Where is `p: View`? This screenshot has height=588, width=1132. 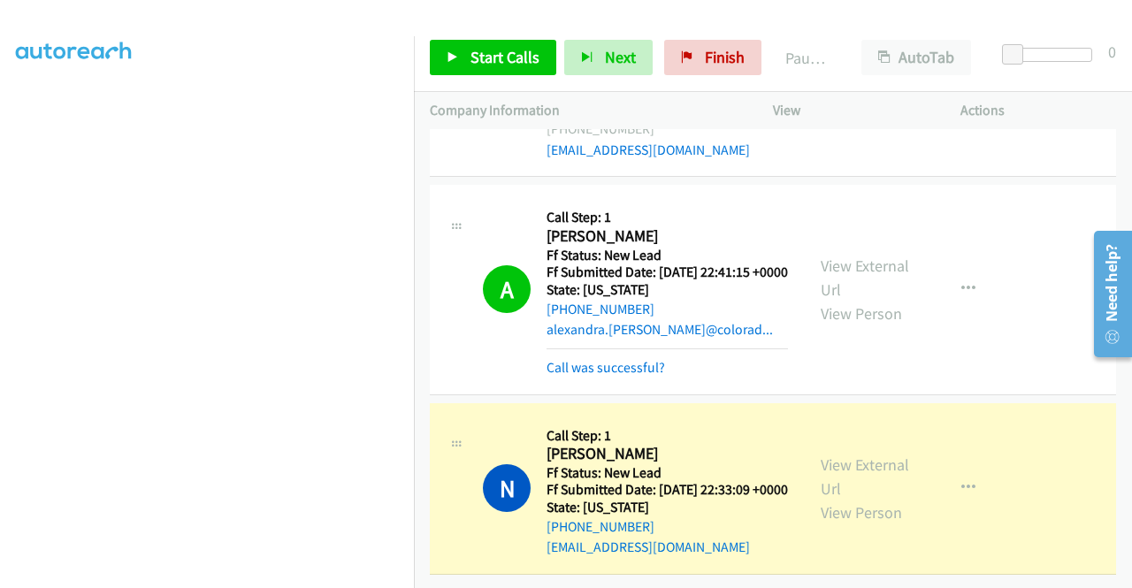
p: View is located at coordinates (851, 111).